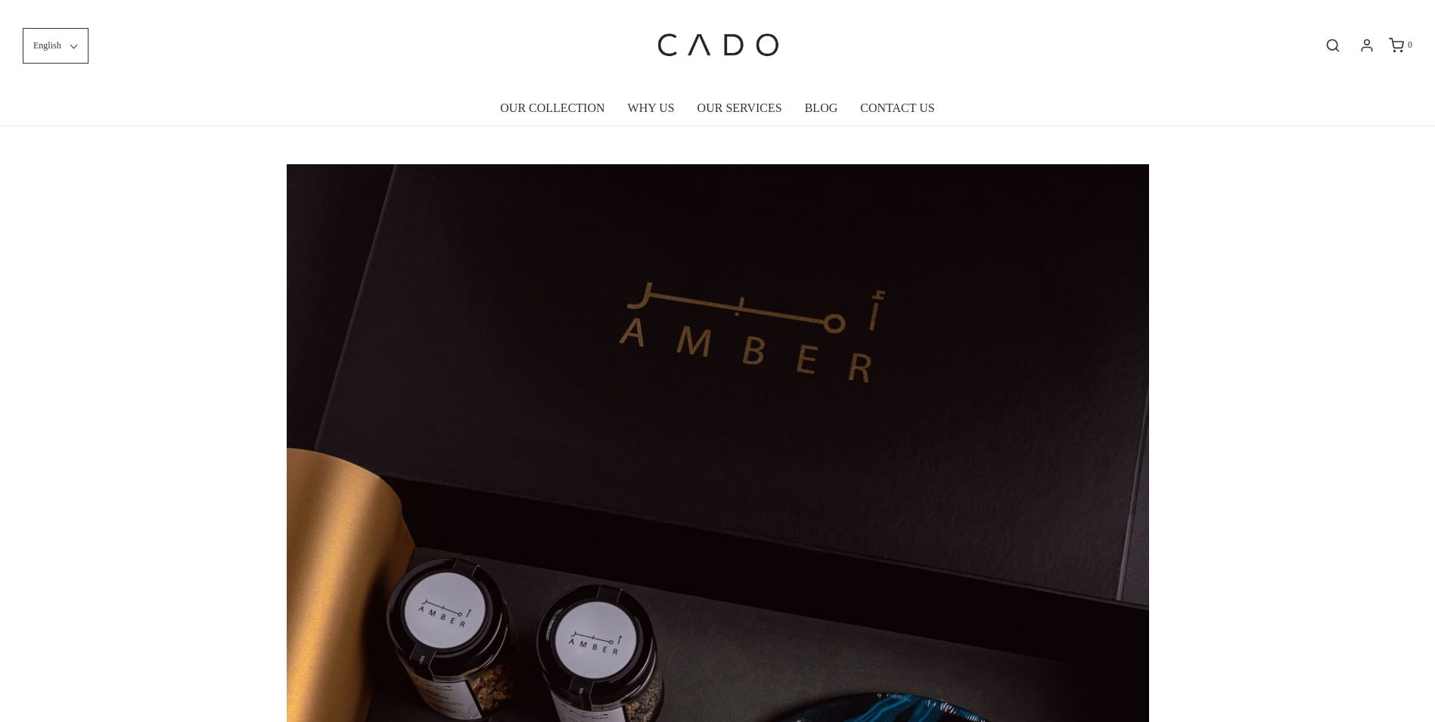 This screenshot has width=1435, height=722. I want to click on a: OUR COLLECTION, so click(552, 108).